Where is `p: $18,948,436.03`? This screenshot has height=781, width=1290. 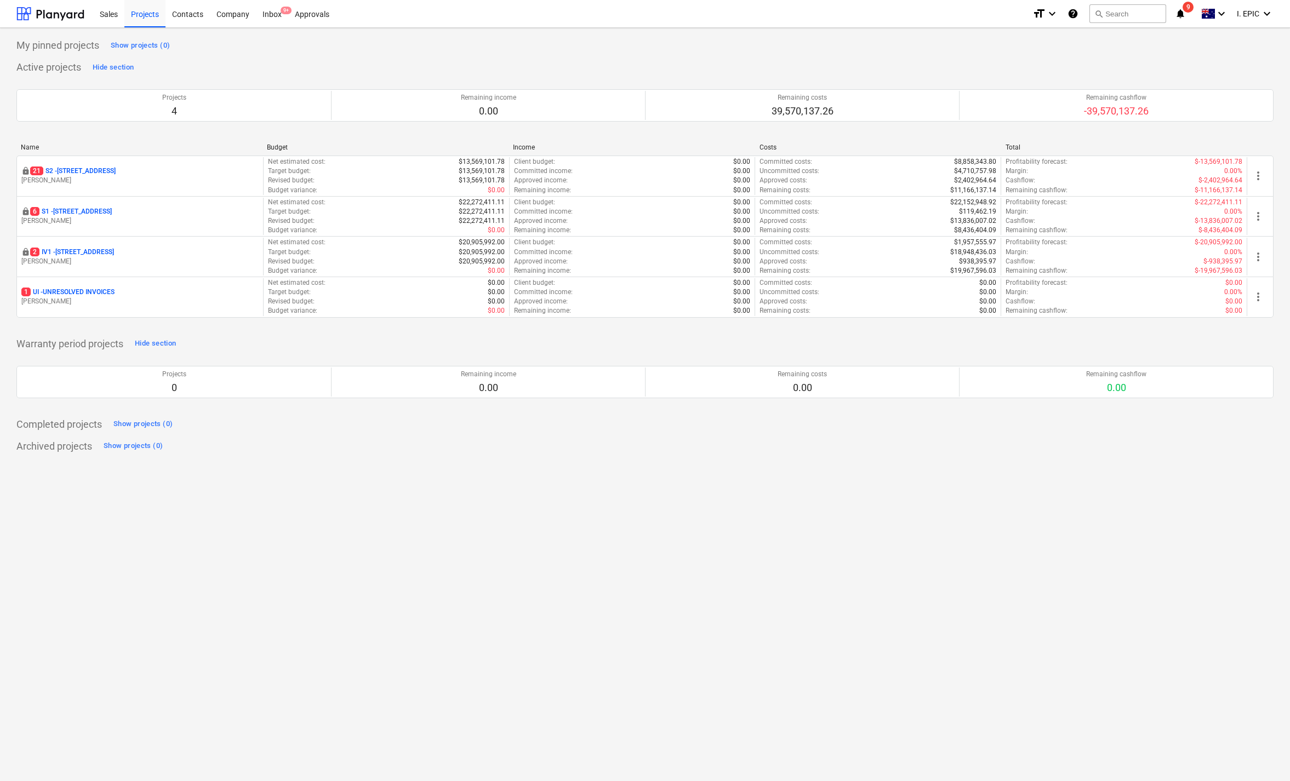
p: $18,948,436.03 is located at coordinates (973, 252).